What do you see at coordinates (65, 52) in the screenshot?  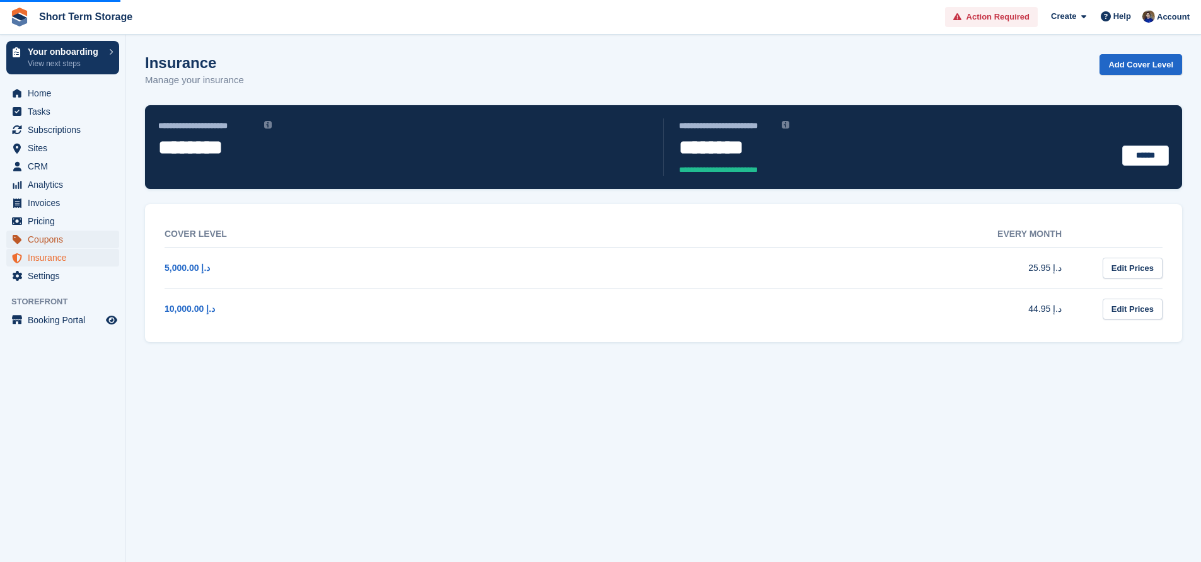 I see `p: Your onboarding` at bounding box center [65, 52].